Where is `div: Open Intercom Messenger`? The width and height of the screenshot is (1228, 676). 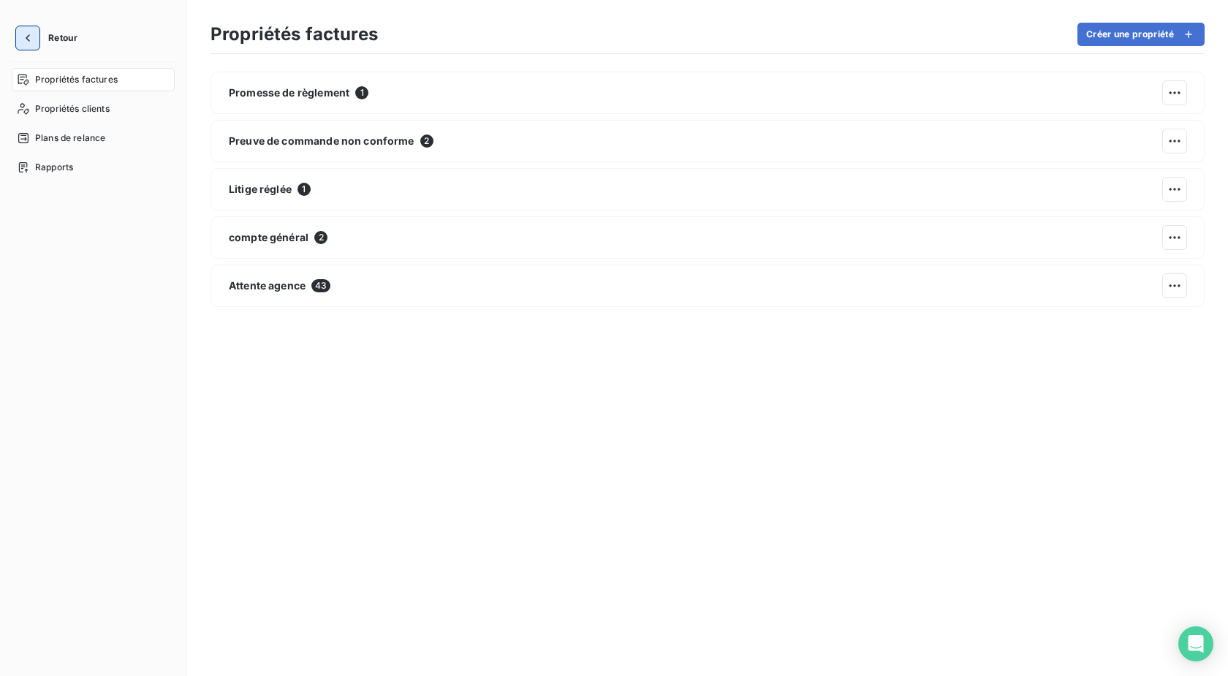 div: Open Intercom Messenger is located at coordinates (1196, 644).